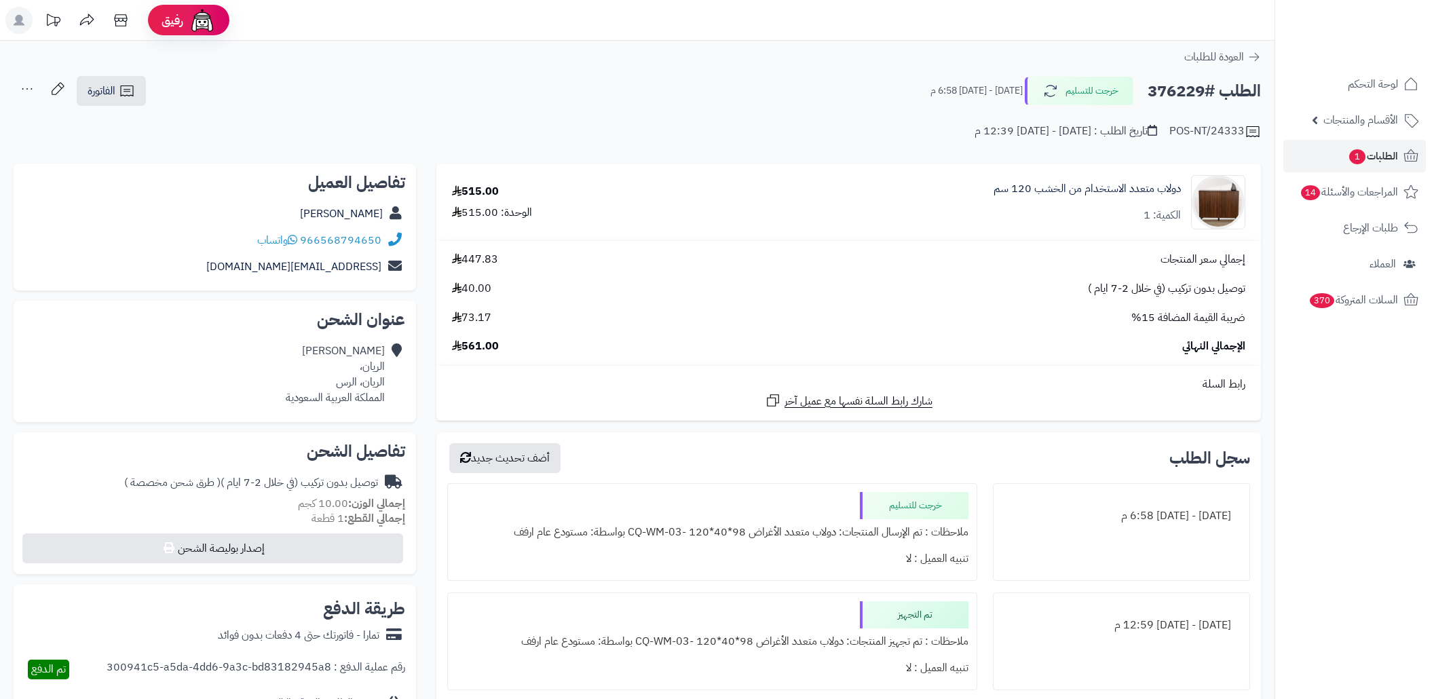  Describe the element at coordinates (299, 635) in the screenshot. I see `div: تمارا - فاتورتك حتى 4 دفعات بدون فوائد` at that location.